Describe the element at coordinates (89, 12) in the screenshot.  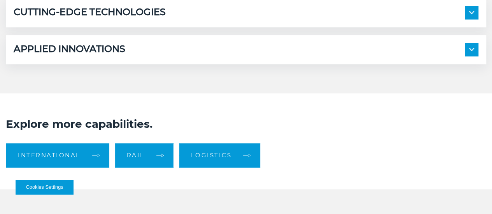
I see `h5: CUTTING-EDGE TECHNOLOGIES` at that location.